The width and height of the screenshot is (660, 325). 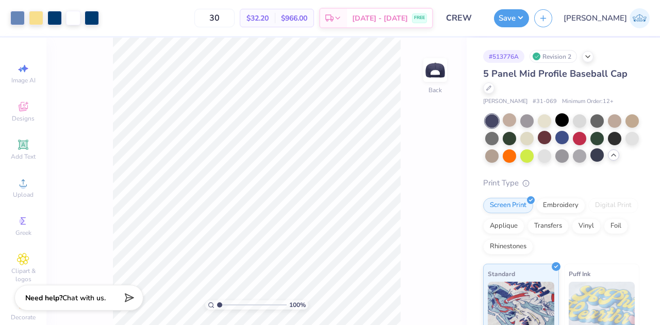 What do you see at coordinates (464, 18) in the screenshot?
I see `input: Untitled Design` at bounding box center [464, 18].